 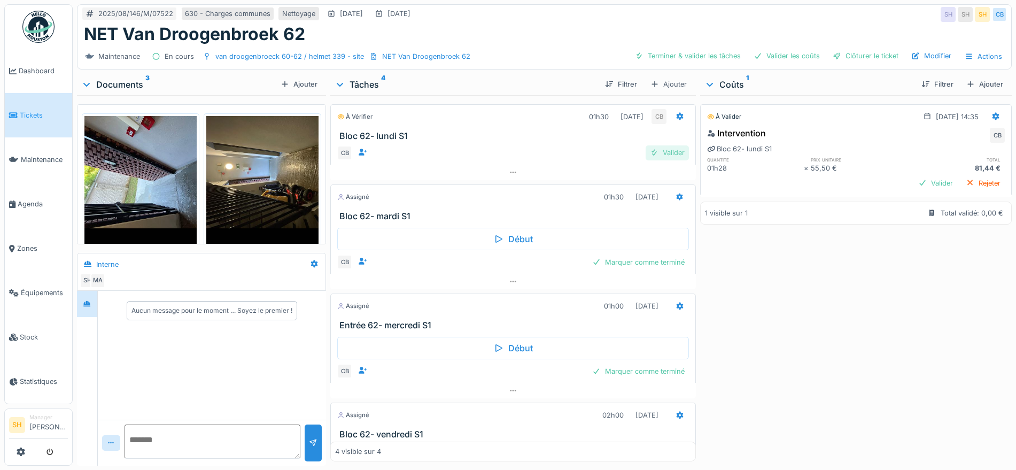 What do you see at coordinates (739, 149) in the screenshot?
I see `div: Bloc 62- lundi S1` at bounding box center [739, 149].